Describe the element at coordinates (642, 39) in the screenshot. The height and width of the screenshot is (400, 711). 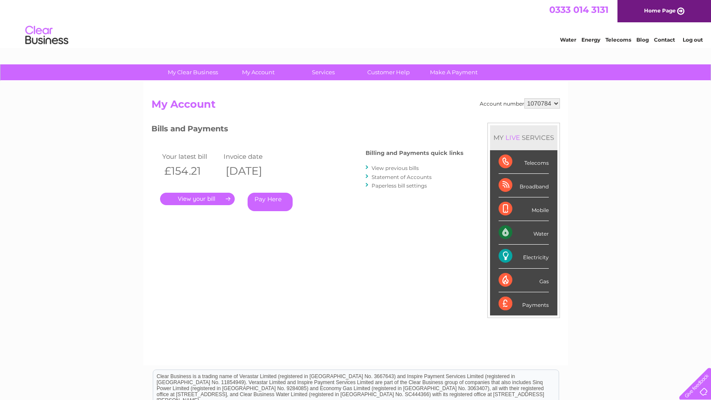
I see `a: Blog` at that location.